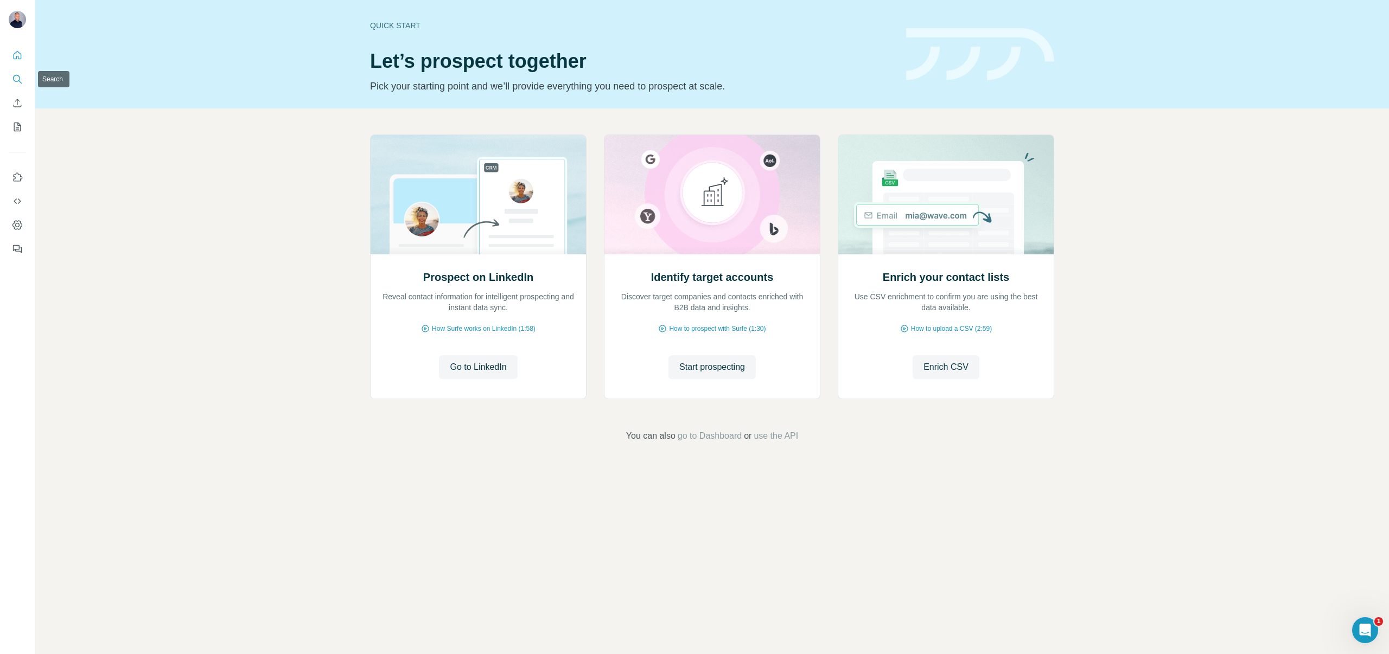 This screenshot has width=1389, height=654. What do you see at coordinates (17, 225) in the screenshot?
I see `button: Dashboard` at bounding box center [17, 225].